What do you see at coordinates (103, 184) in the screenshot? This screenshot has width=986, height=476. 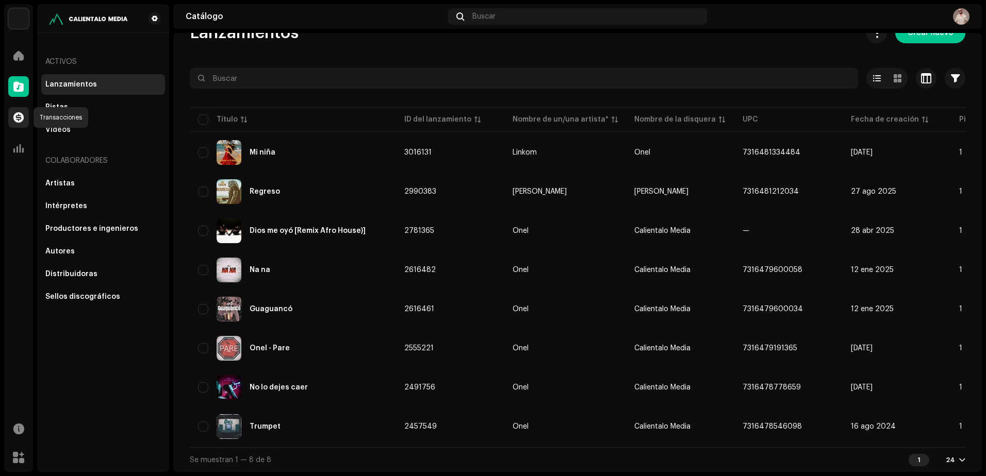 I see `re-m-nav-item: Artistas` at bounding box center [103, 184].